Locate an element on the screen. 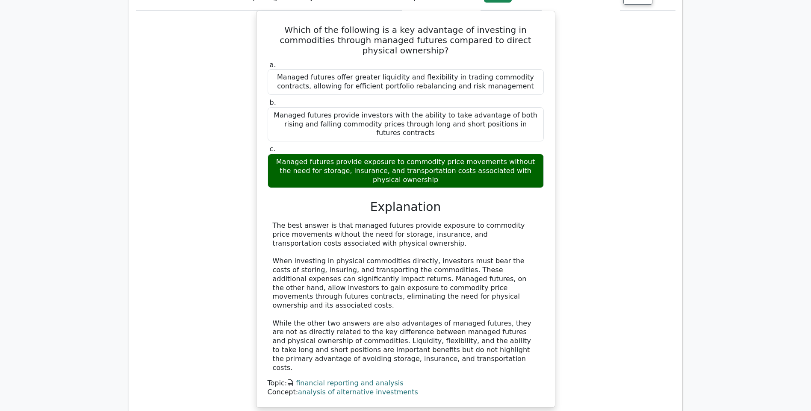  div: Topic: is located at coordinates (406, 384).